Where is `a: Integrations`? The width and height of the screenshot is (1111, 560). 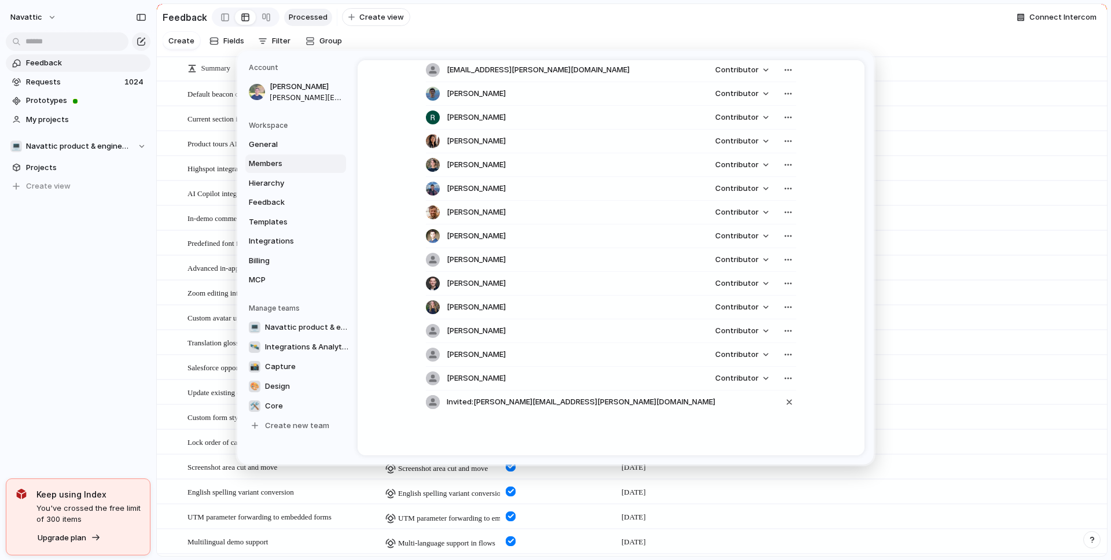 a: Integrations is located at coordinates (296, 241).